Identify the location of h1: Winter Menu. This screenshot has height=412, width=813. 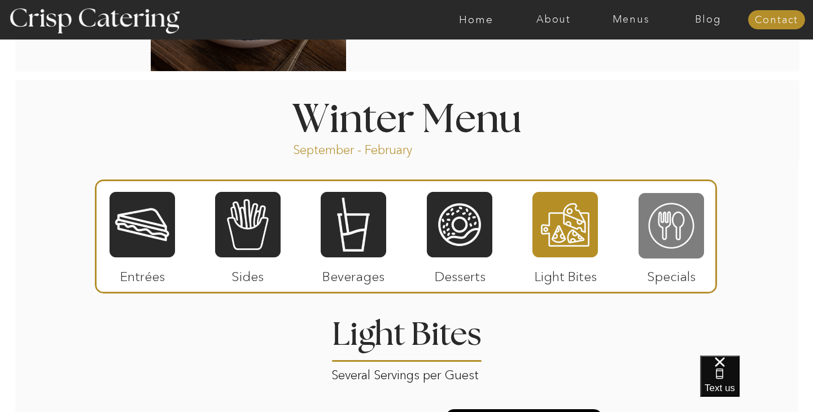
(406, 117).